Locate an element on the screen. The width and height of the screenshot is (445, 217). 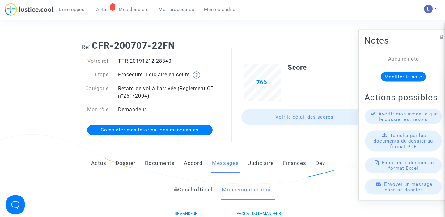
span: Actus is located at coordinates (103, 10).